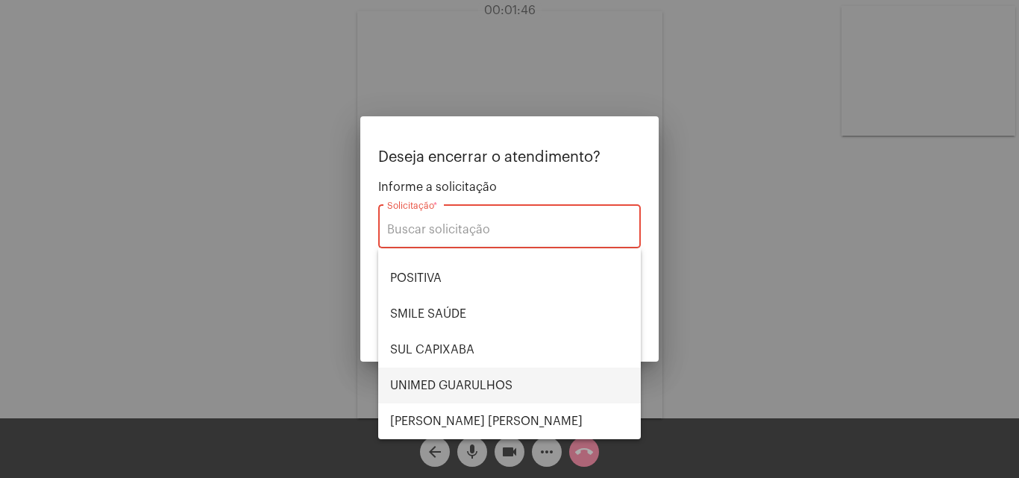 The image size is (1019, 478). Describe the element at coordinates (510, 314) in the screenshot. I see `span: SMILE SAÚDE` at that location.